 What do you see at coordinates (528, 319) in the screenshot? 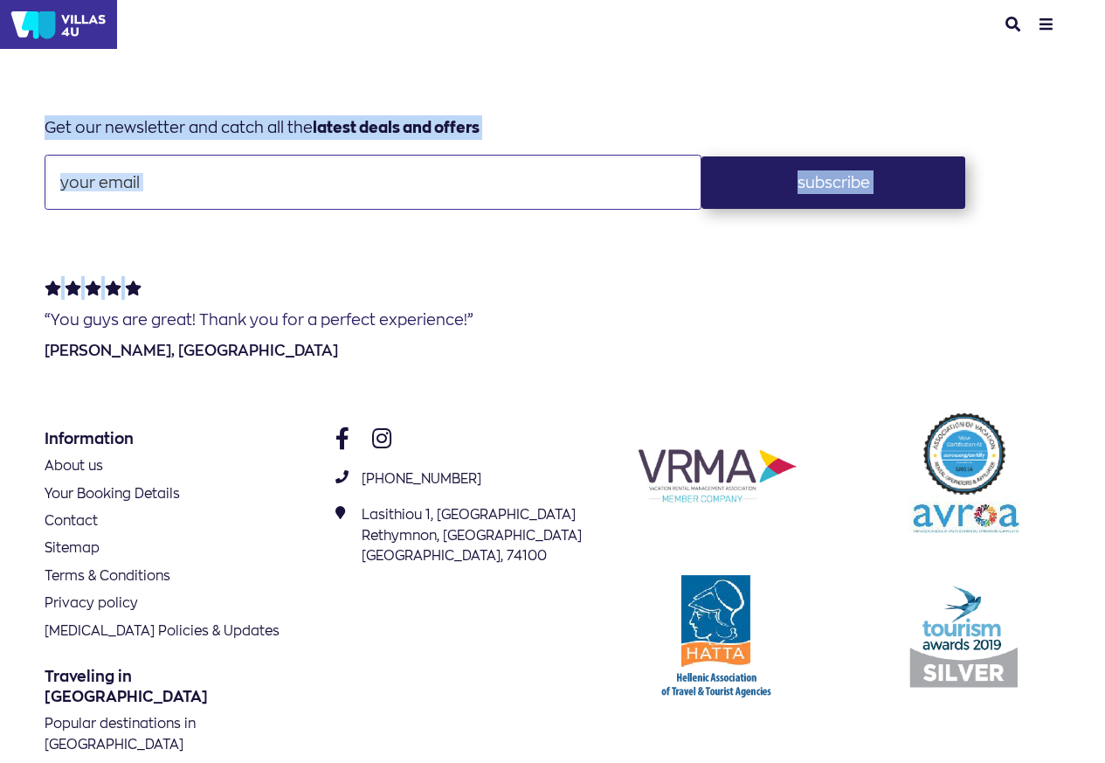
I see `p: “You guys are great! Thank you for a perfect experience!”` at bounding box center [528, 319].